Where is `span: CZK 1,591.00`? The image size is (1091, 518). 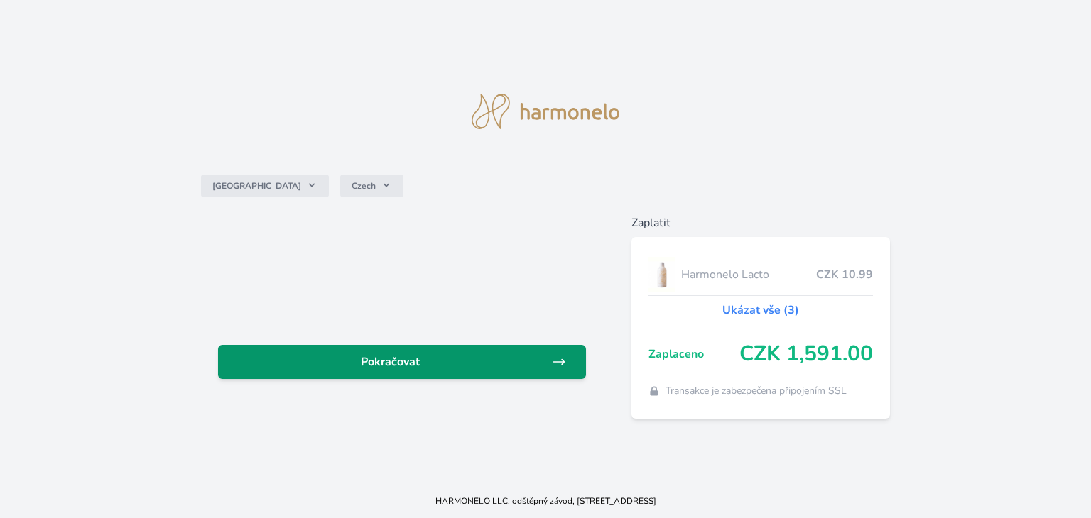
span: CZK 1,591.00 is located at coordinates (806, 354).